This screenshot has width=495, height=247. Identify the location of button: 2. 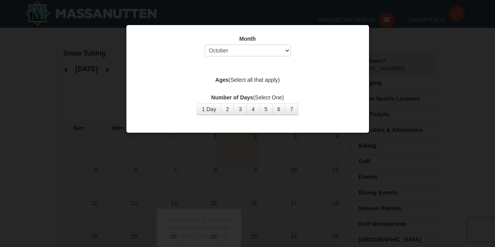
(227, 109).